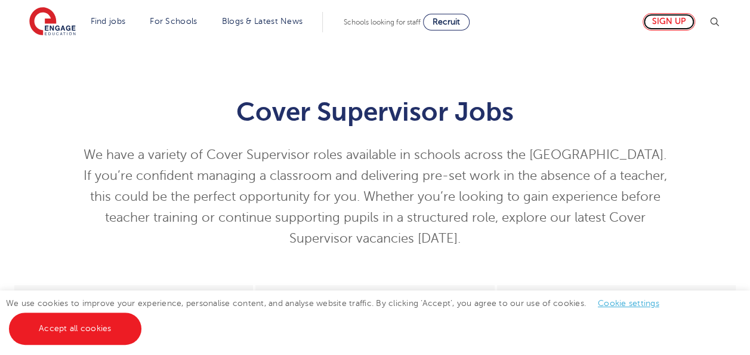  I want to click on a: Accept all cookies, so click(75, 328).